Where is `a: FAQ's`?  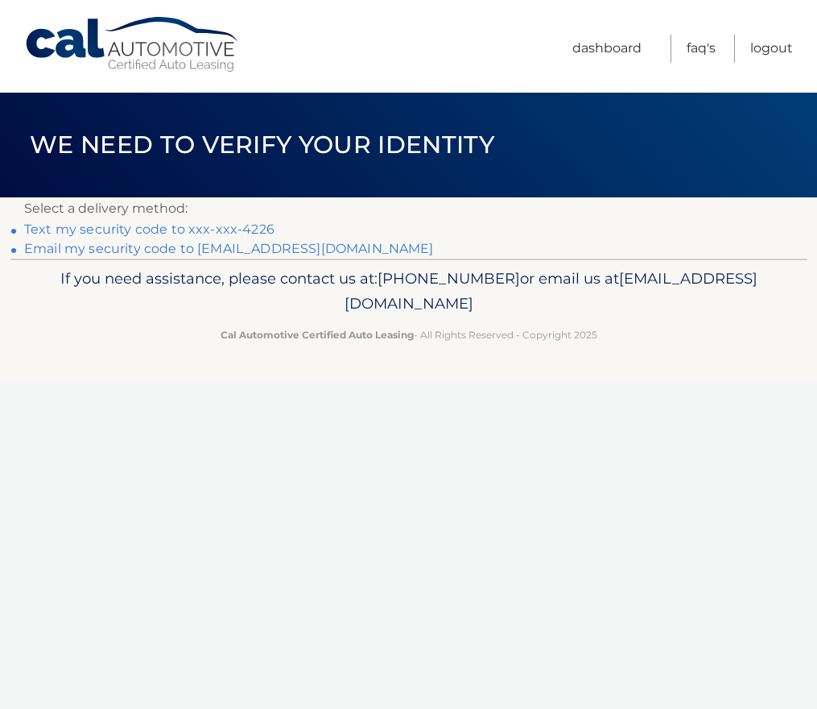
a: FAQ's is located at coordinates (701, 48).